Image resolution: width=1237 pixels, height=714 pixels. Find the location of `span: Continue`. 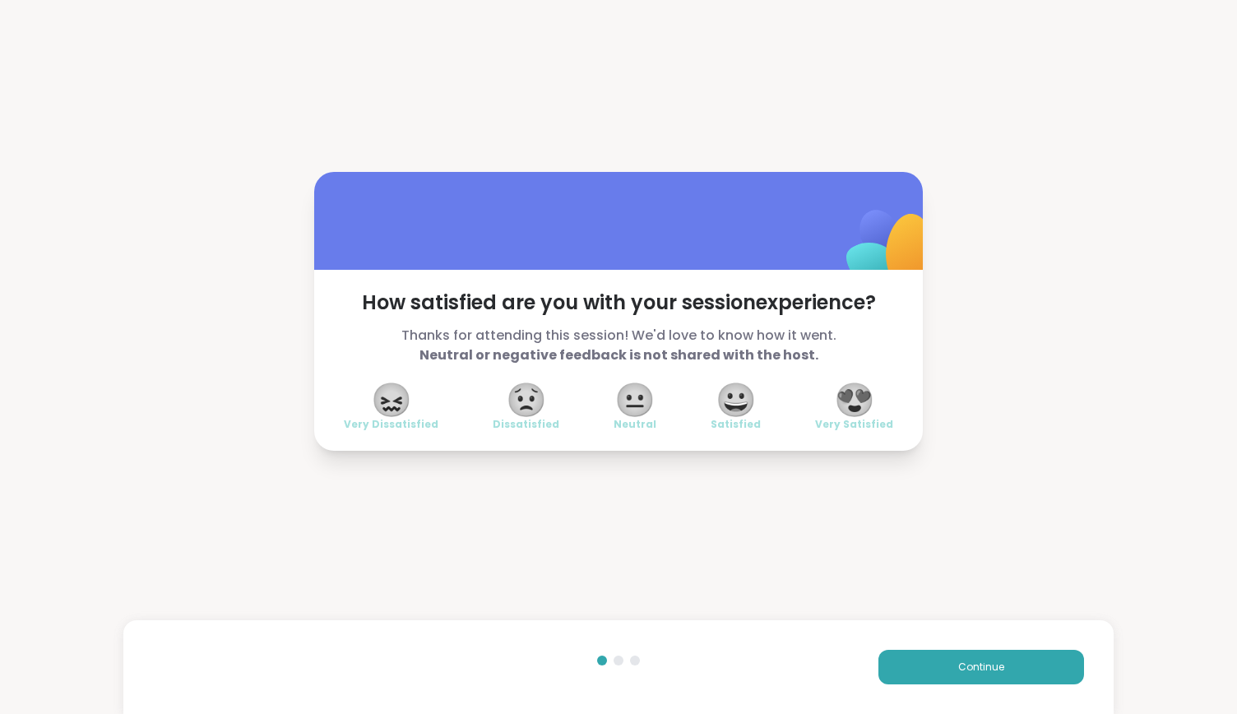

span: Continue is located at coordinates (981, 667).